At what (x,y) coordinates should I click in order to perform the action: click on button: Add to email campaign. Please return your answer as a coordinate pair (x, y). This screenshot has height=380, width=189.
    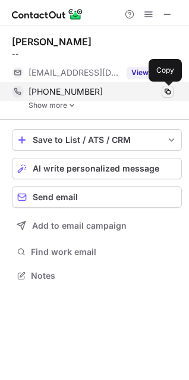
    Looking at the image, I should click on (97, 226).